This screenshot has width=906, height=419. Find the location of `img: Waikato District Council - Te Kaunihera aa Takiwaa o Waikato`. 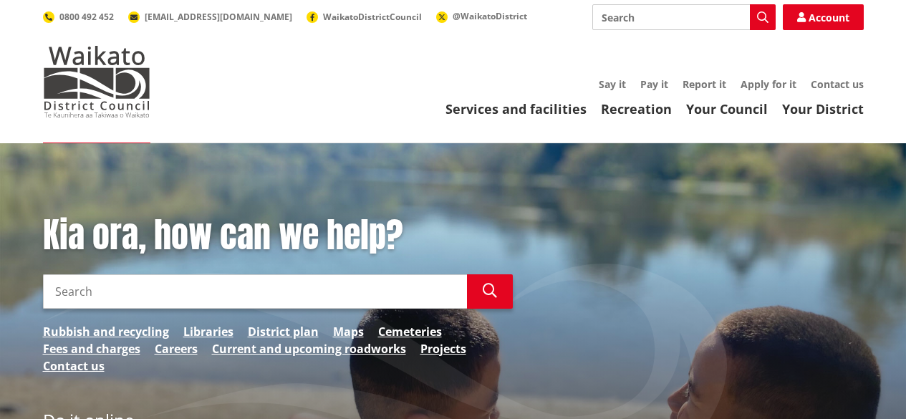

img: Waikato District Council - Te Kaunihera aa Takiwaa o Waikato is located at coordinates (97, 82).